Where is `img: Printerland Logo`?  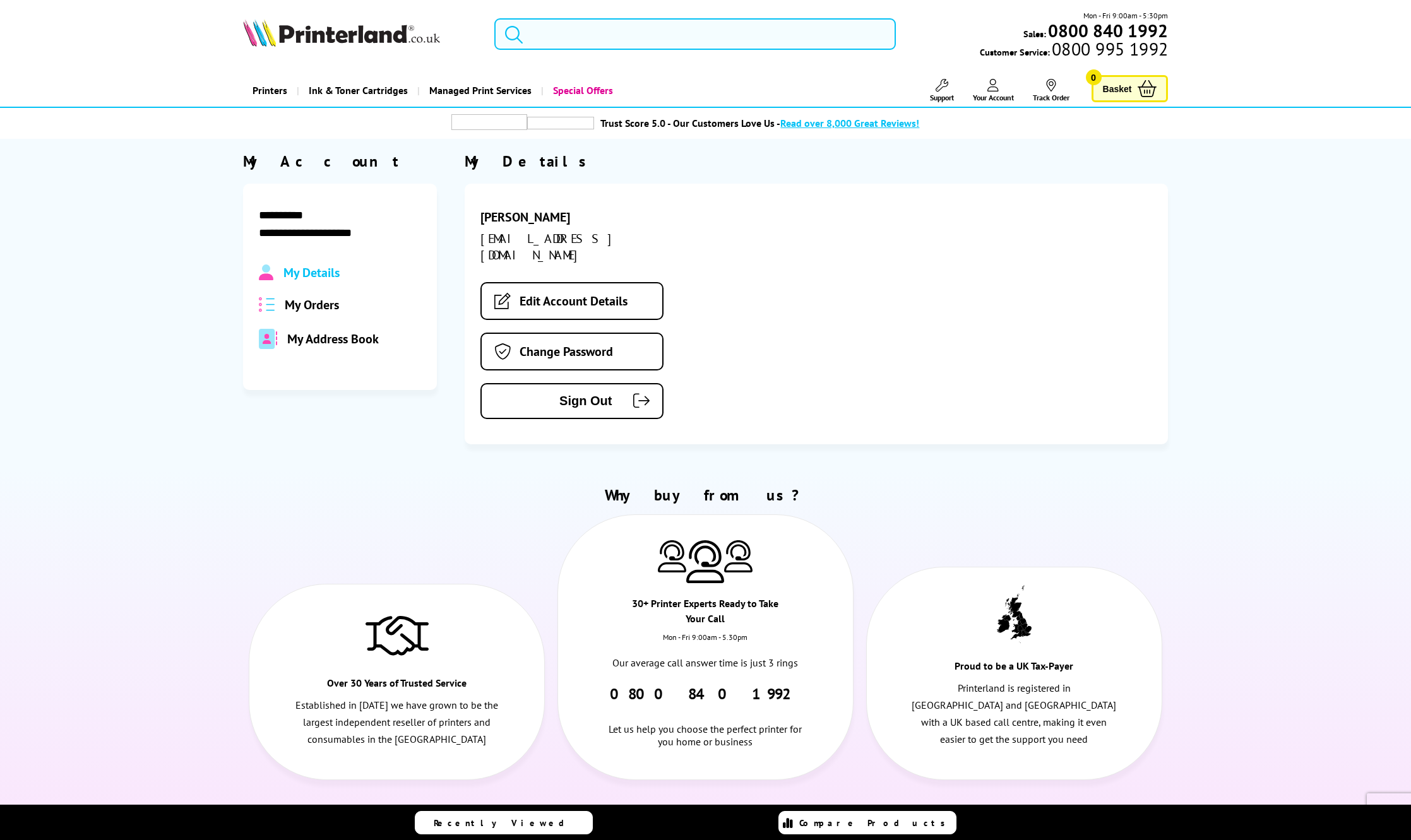
img: Printerland Logo is located at coordinates (341, 33).